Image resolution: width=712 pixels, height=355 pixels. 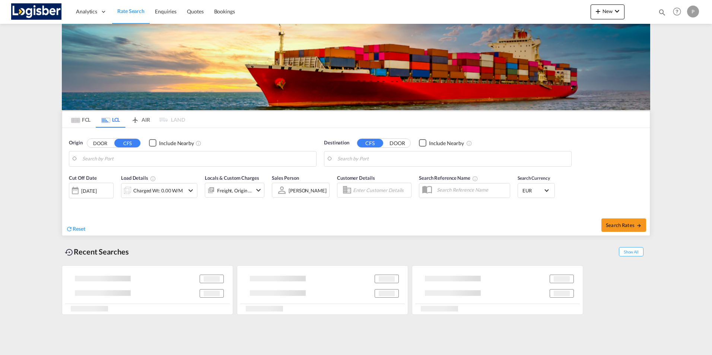 I want to click on span: Destination, so click(x=336, y=143).